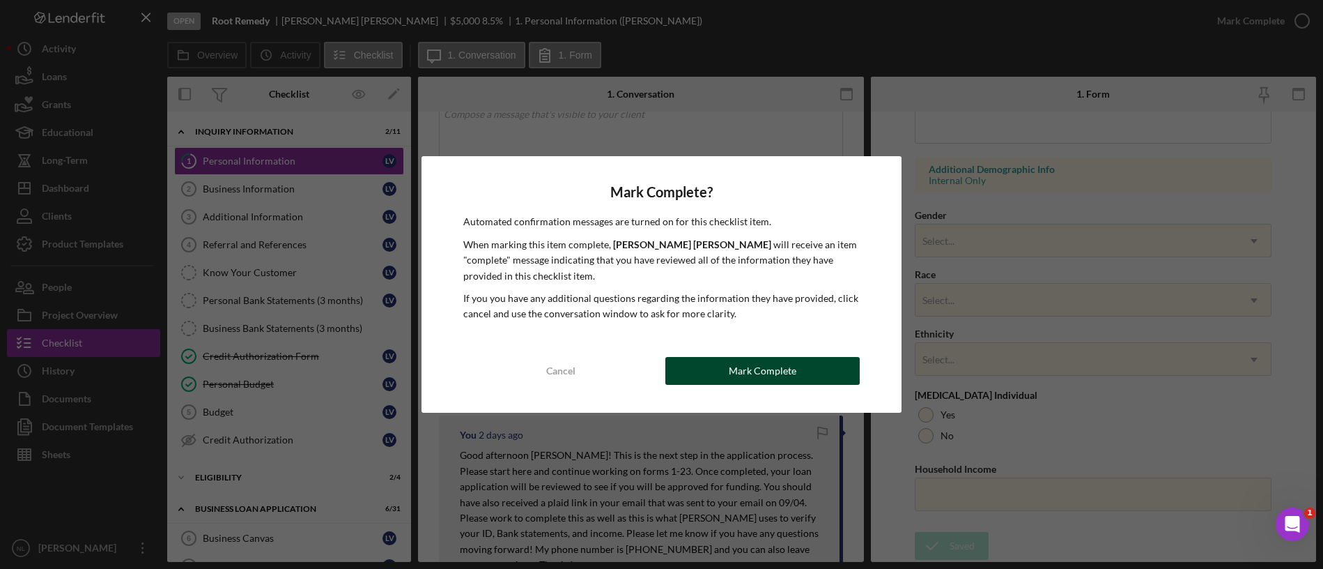 The width and height of the screenshot is (1323, 569). Describe the element at coordinates (561, 371) in the screenshot. I see `button: Cancel` at that location.